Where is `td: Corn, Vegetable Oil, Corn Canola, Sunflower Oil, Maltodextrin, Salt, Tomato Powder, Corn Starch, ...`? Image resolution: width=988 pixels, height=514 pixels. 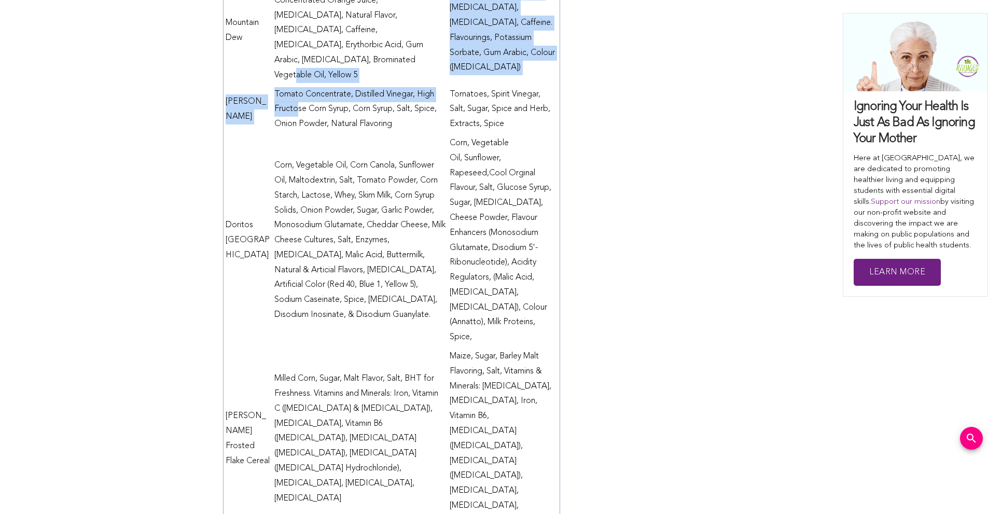 td: Corn, Vegetable Oil, Corn Canola, Sunflower Oil, Maltodextrin, Salt, Tomato Powder, Corn Starch, ... is located at coordinates (360, 240).